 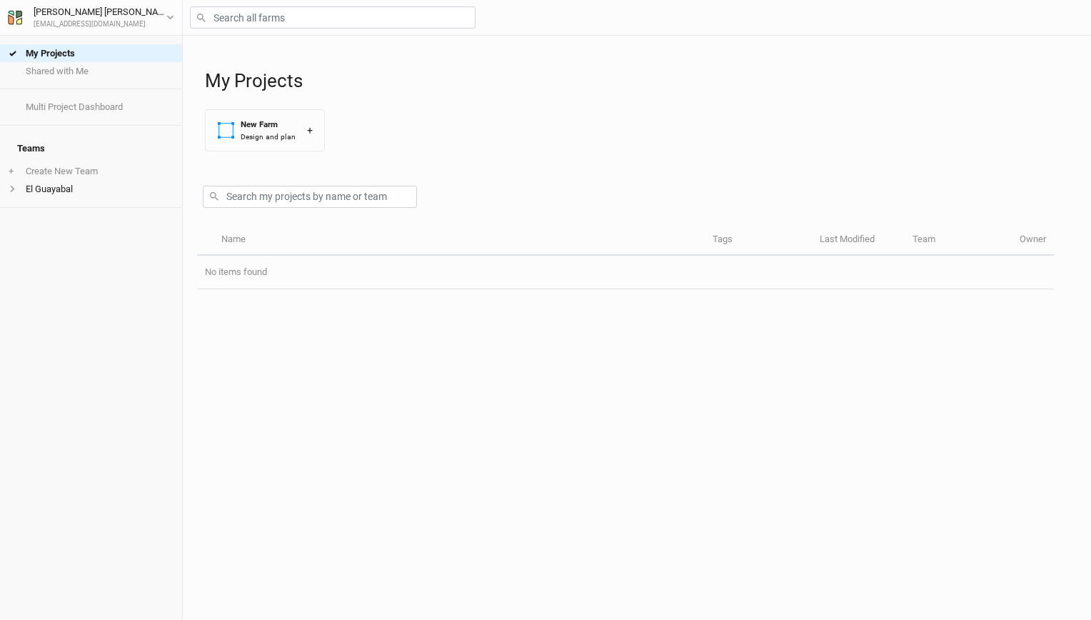 What do you see at coordinates (268, 136) in the screenshot?
I see `div: Design and plan` at bounding box center [268, 136].